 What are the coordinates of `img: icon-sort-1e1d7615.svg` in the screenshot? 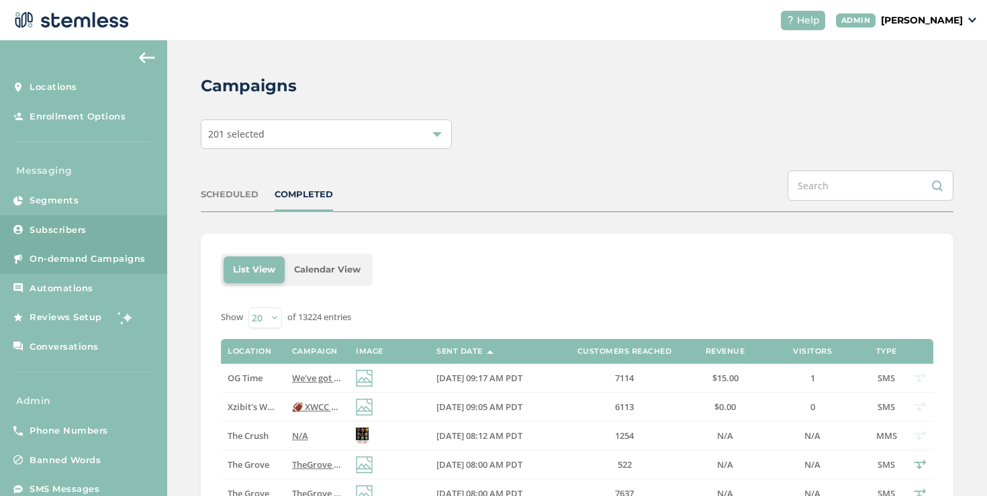 It's located at (490, 352).